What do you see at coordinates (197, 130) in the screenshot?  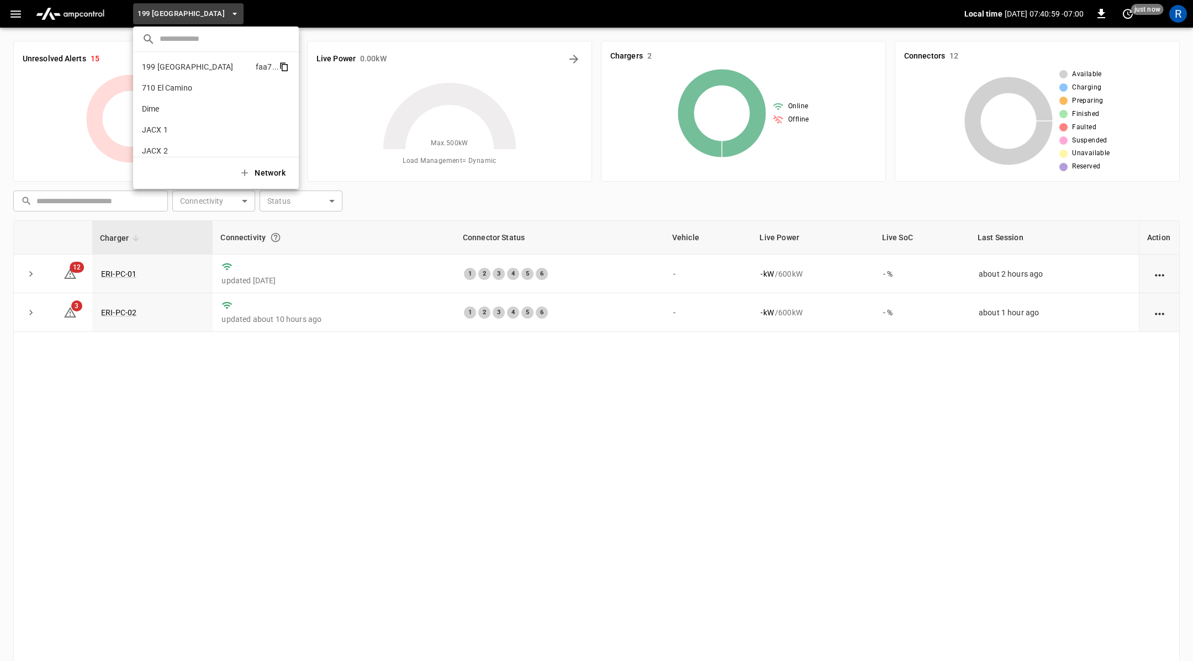 I see `p: JACX 1` at bounding box center [197, 130].